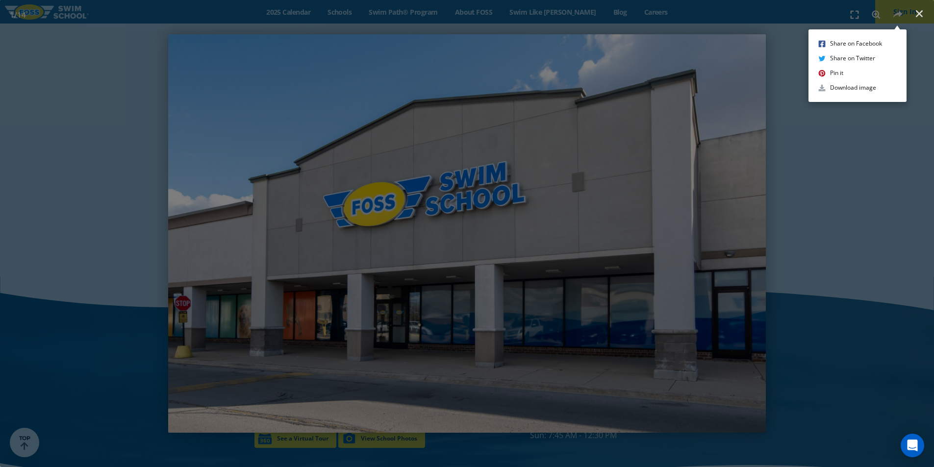 The image size is (934, 467). I want to click on a: Close (Esc), so click(919, 14).